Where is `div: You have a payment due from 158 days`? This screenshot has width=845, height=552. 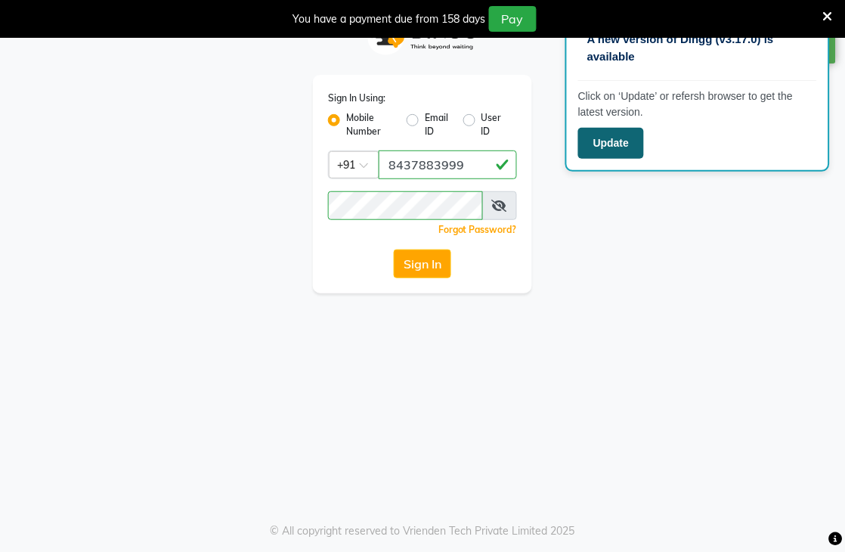 div: You have a payment due from 158 days is located at coordinates (389, 19).